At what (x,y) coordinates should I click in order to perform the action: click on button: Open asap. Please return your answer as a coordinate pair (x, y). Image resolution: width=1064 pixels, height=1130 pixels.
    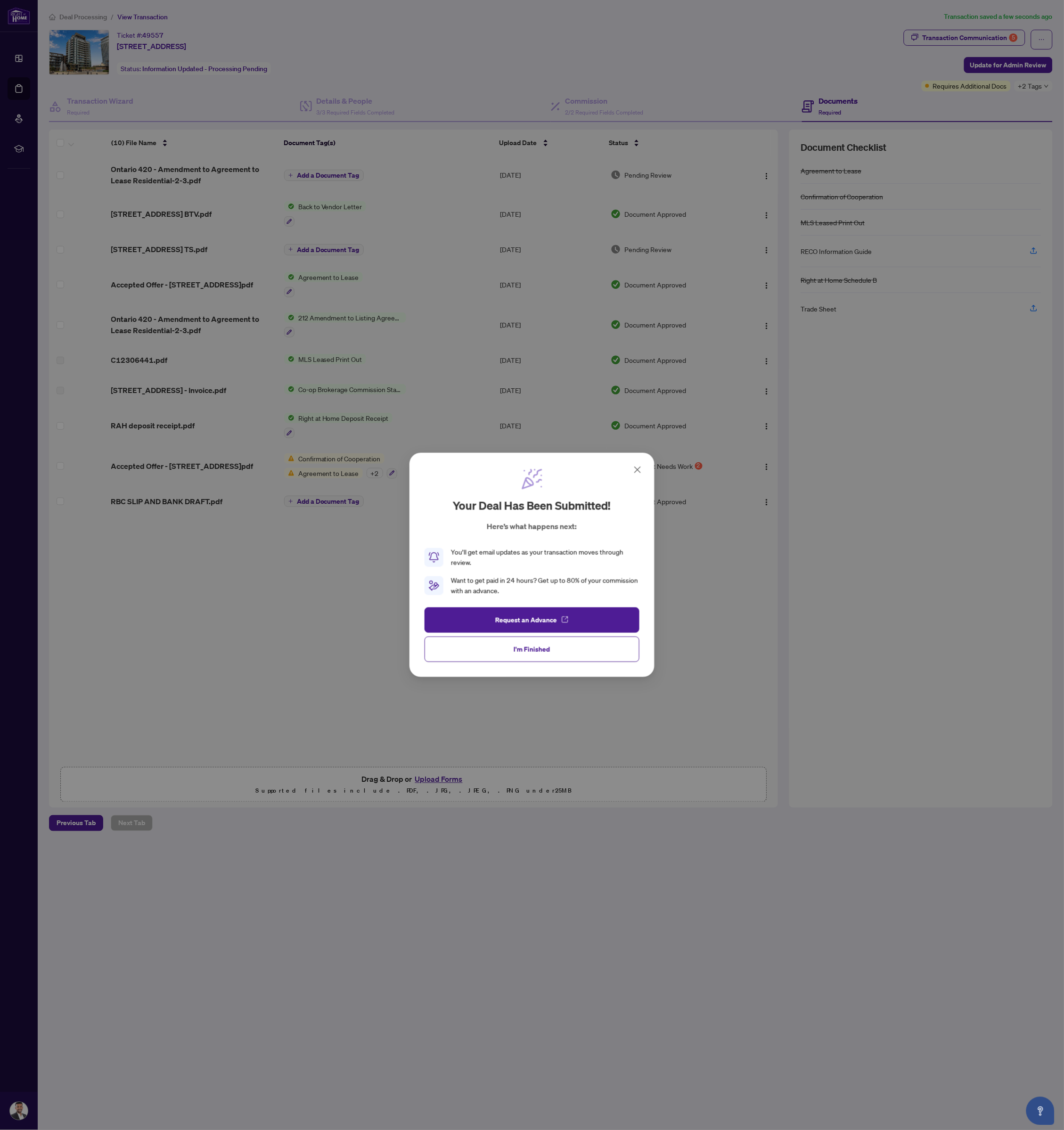
    Looking at the image, I should click on (1040, 1111).